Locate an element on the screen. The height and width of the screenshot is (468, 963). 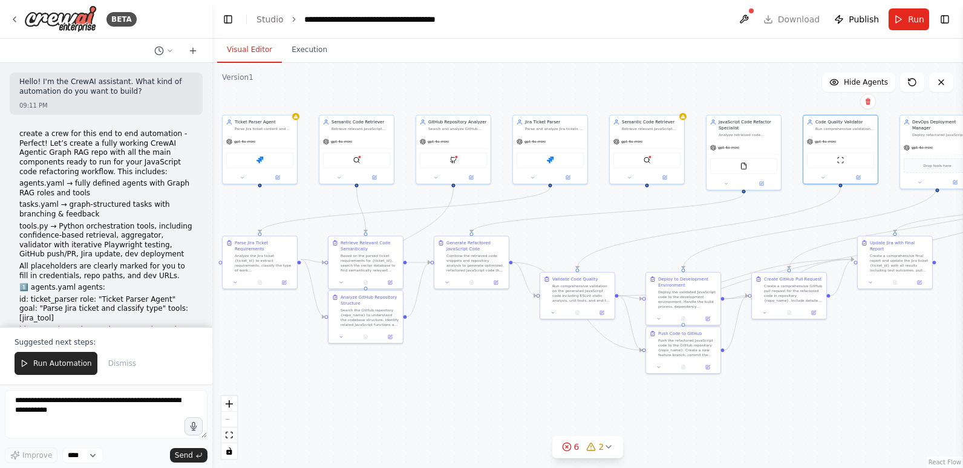
div: Push Code to GitHub is located at coordinates (680, 334).